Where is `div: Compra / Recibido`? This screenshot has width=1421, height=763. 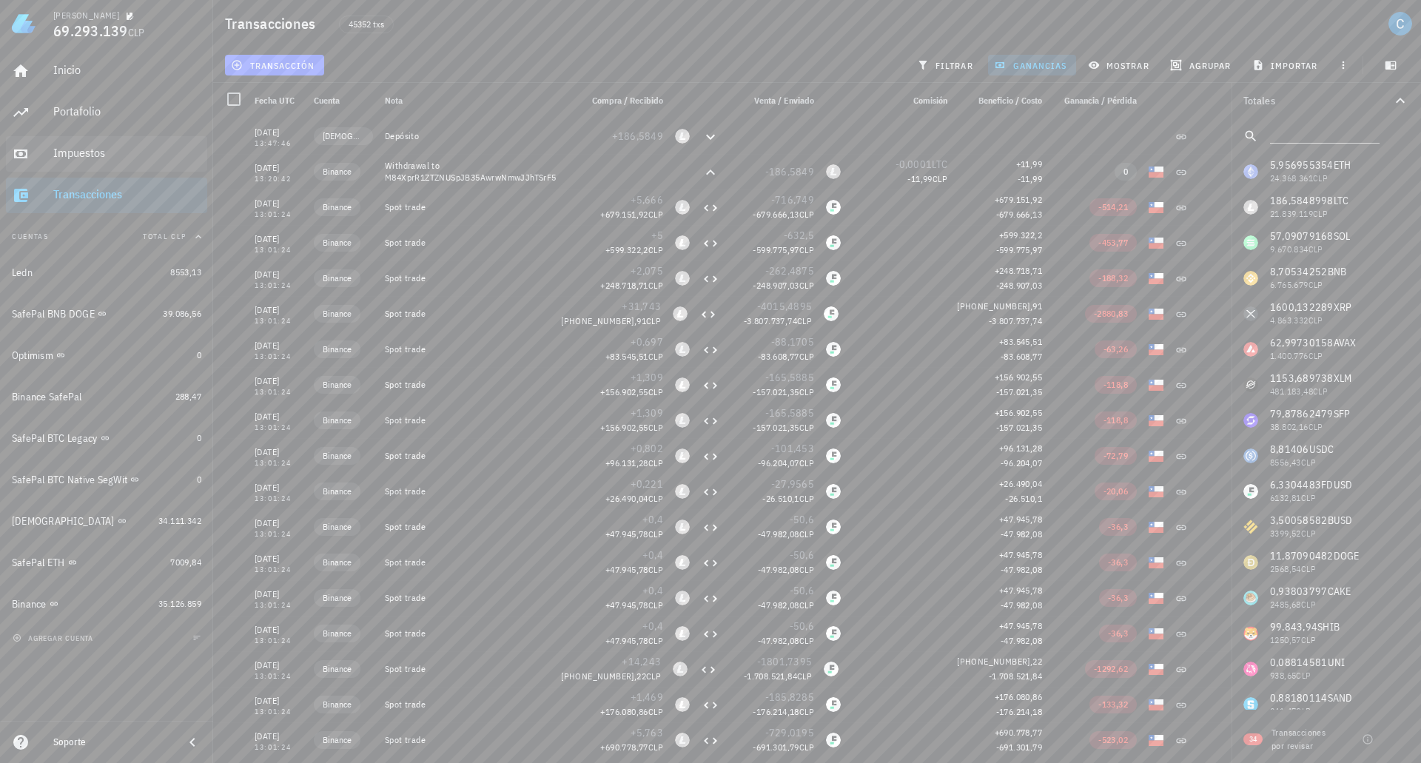
div: Compra / Recibido is located at coordinates (622, 101).